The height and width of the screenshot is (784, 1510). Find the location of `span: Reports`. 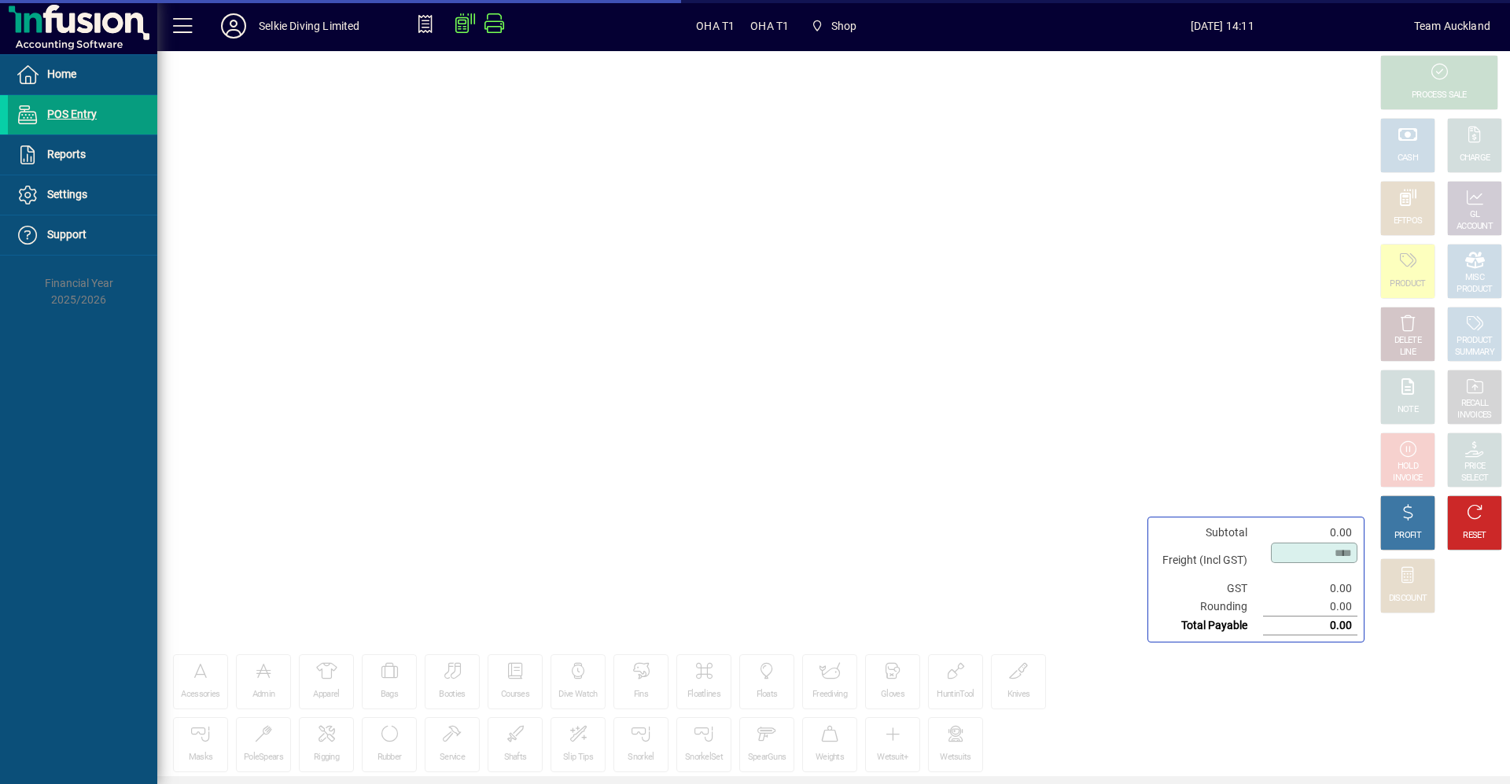

span: Reports is located at coordinates (66, 154).